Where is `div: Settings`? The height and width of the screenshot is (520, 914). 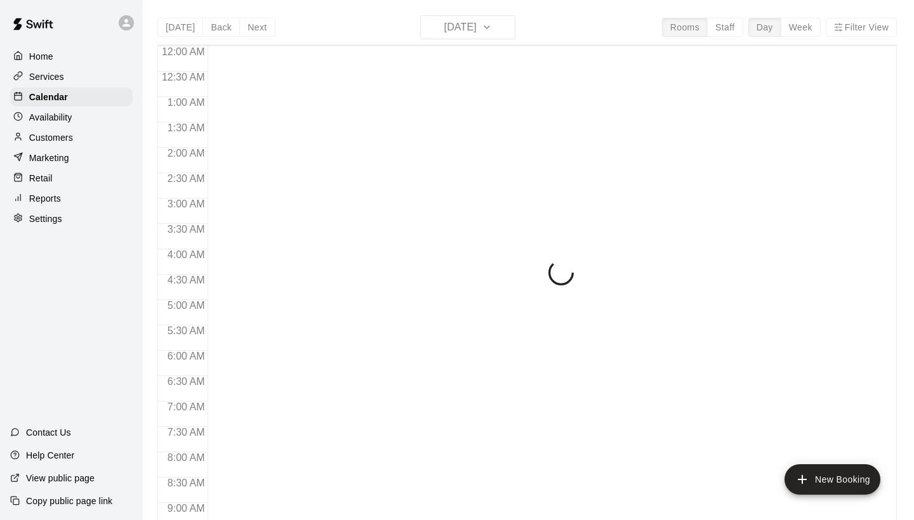 div: Settings is located at coordinates (71, 219).